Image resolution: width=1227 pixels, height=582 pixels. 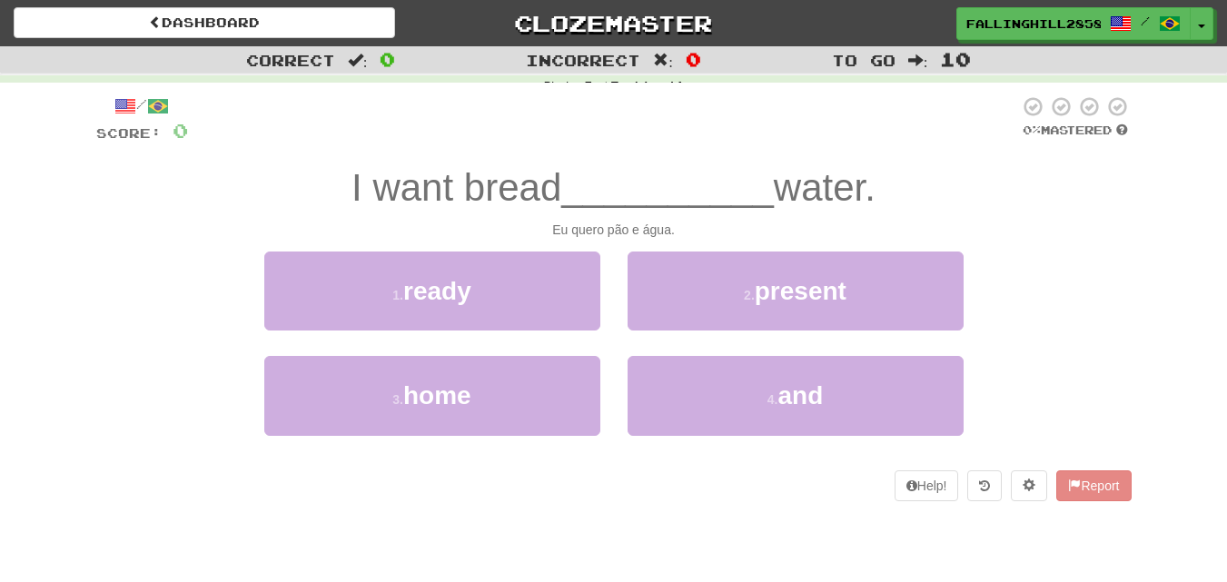 What do you see at coordinates (1075, 131) in the screenshot?
I see `div: Mastered` at bounding box center [1075, 131].